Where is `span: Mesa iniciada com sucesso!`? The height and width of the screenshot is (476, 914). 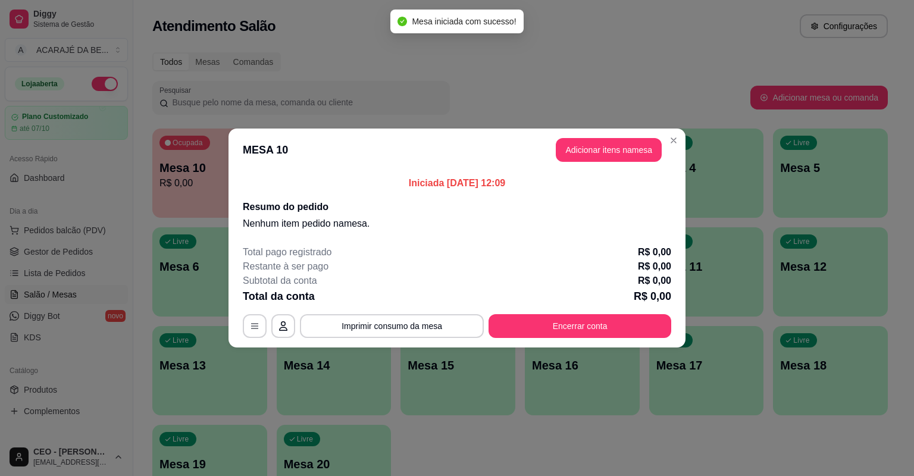
span: Mesa iniciada com sucesso! is located at coordinates (464, 21).